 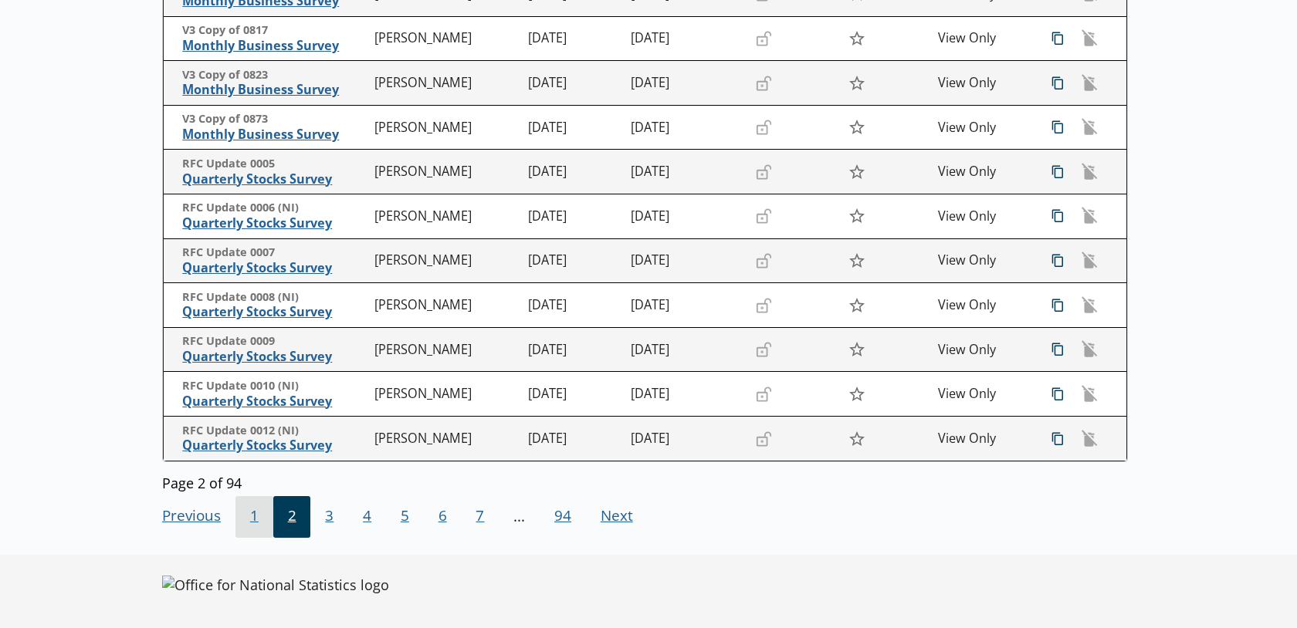 I want to click on span: 1, so click(x=254, y=517).